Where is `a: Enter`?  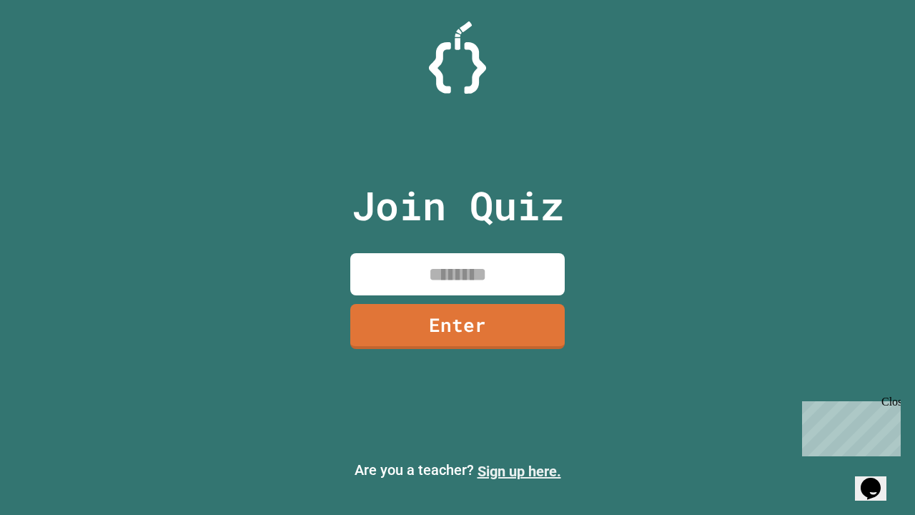
a: Enter is located at coordinates (458, 326).